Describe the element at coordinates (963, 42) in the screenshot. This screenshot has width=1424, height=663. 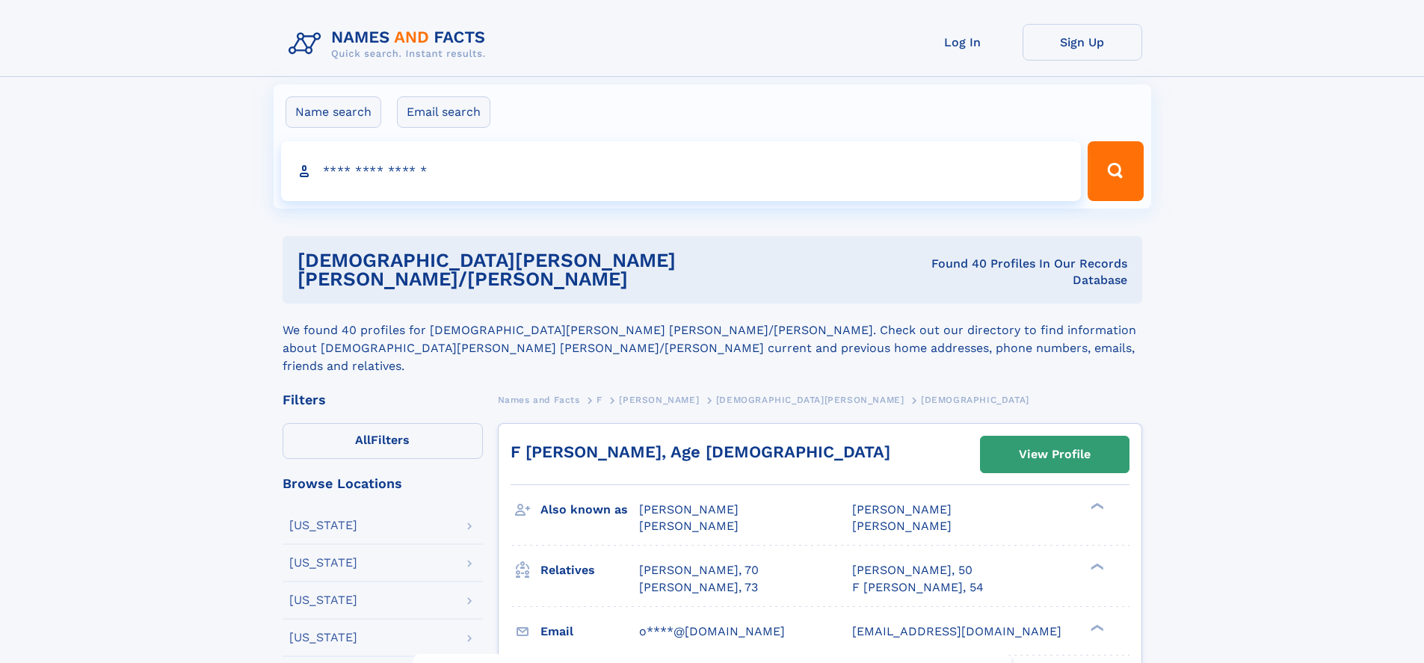
I see `a: Log In` at that location.